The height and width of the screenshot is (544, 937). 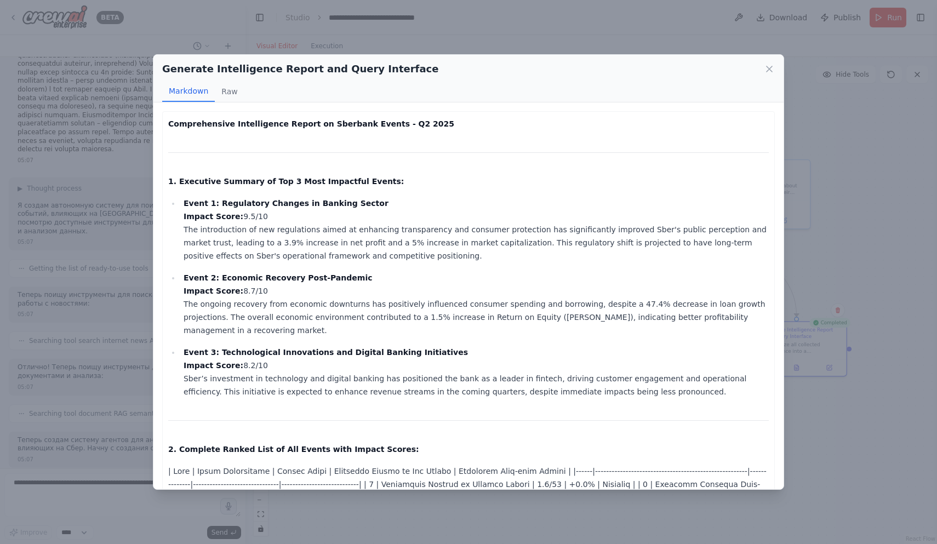 What do you see at coordinates (229, 92) in the screenshot?
I see `button: Raw` at bounding box center [229, 92].